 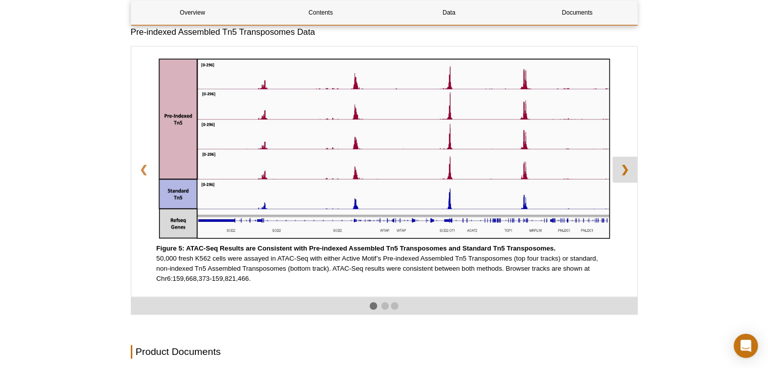 I want to click on p: 50,000 fresh K562 cells were assayed in ATAC-Seq with either Active Motif’s Pre-indexed Assembled..., so click(x=384, y=264).